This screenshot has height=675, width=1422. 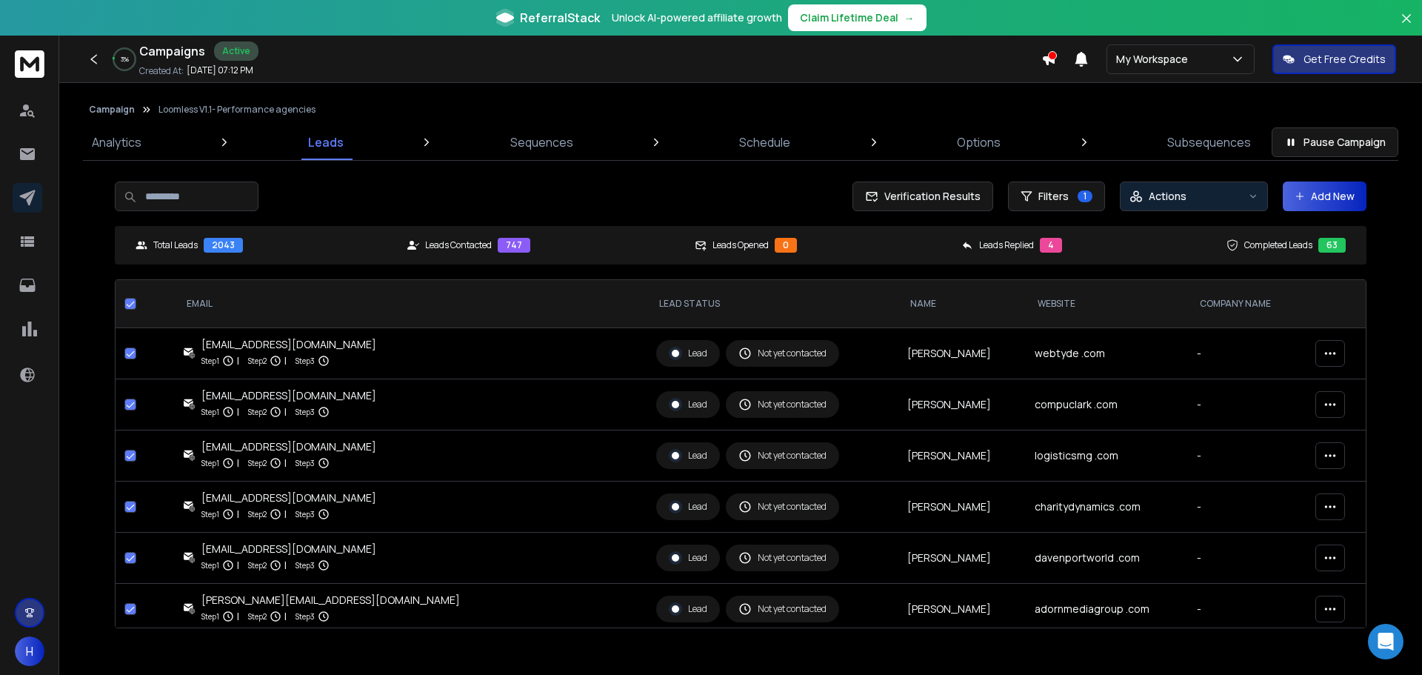 What do you see at coordinates (1335, 142) in the screenshot?
I see `button: Pause Campaign` at bounding box center [1335, 142].